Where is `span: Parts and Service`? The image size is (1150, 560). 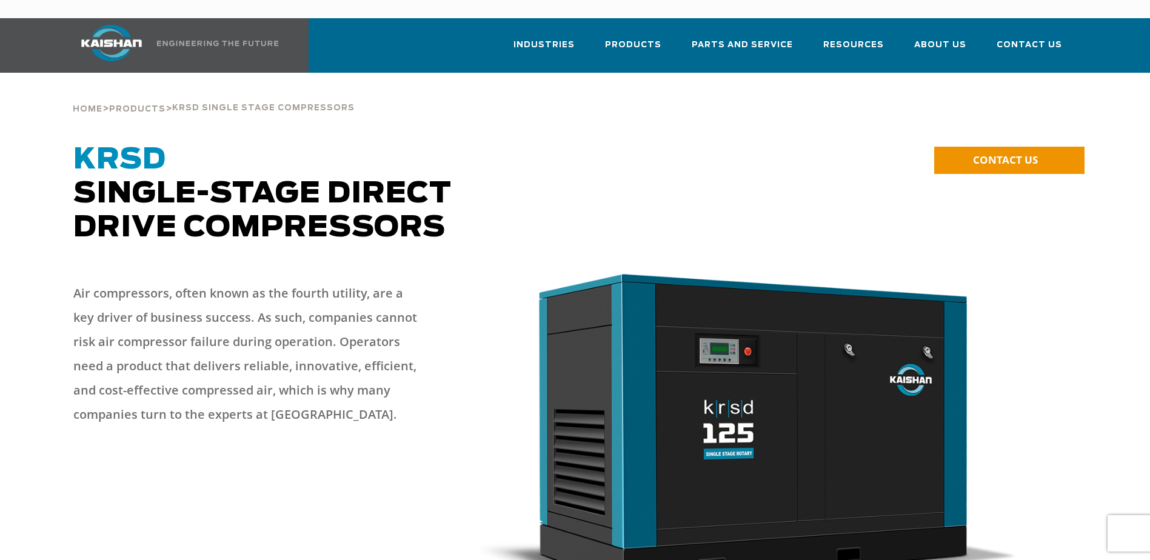 span: Parts and Service is located at coordinates (742, 45).